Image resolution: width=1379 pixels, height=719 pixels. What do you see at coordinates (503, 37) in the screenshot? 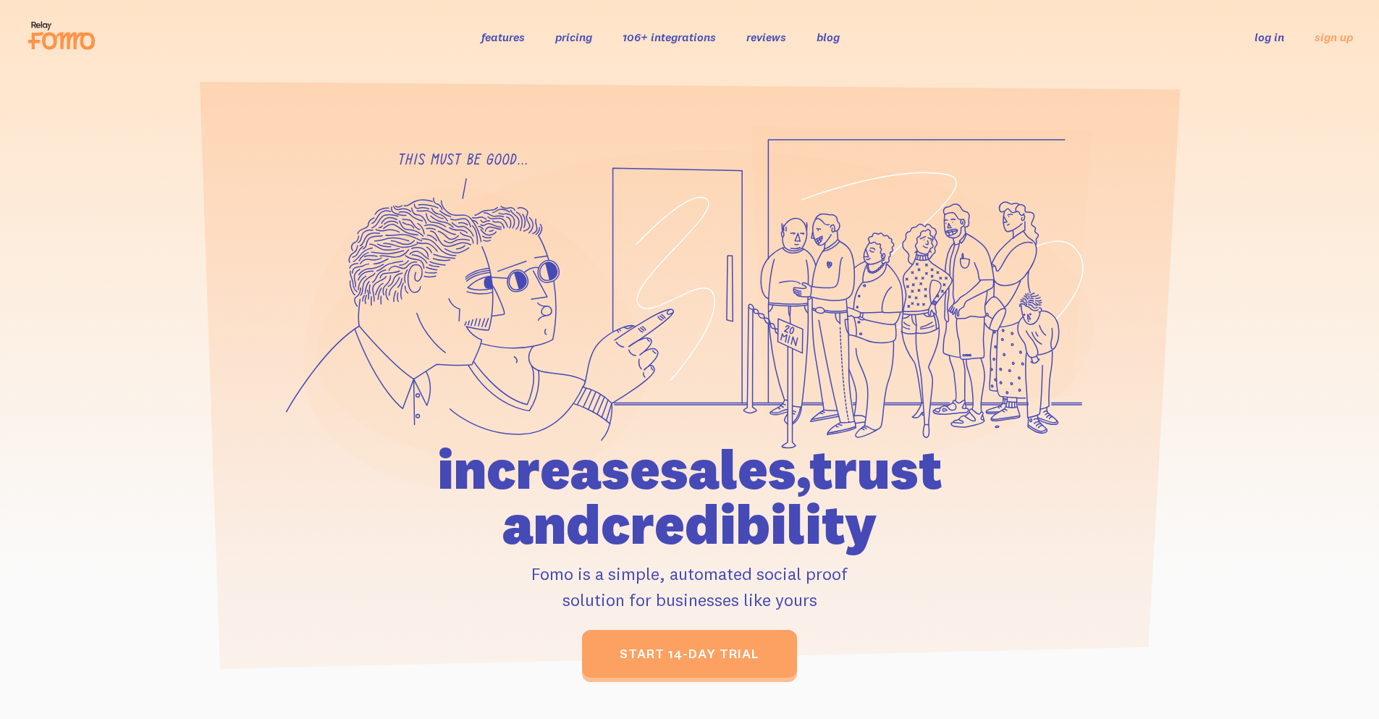
I see `a: features` at bounding box center [503, 37].